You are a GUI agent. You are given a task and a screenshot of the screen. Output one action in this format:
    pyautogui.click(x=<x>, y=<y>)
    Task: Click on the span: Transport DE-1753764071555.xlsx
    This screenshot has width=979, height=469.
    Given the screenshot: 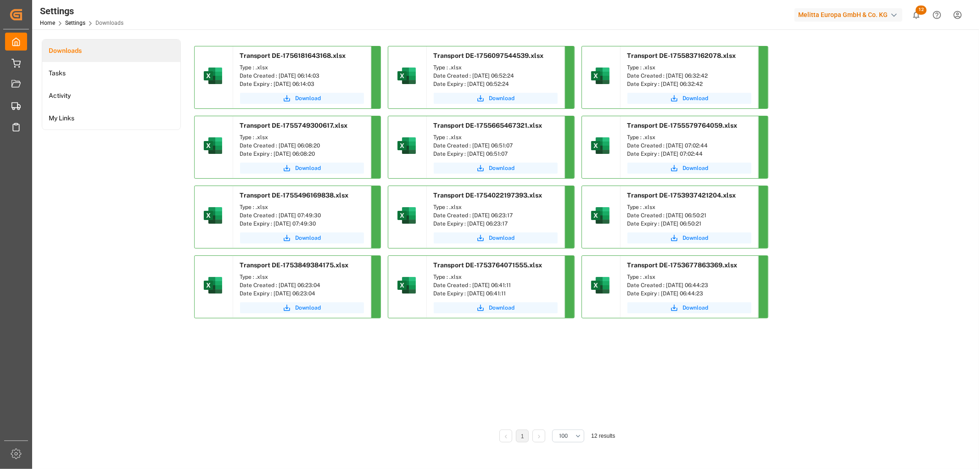 What is the action you would take?
    pyautogui.click(x=488, y=265)
    